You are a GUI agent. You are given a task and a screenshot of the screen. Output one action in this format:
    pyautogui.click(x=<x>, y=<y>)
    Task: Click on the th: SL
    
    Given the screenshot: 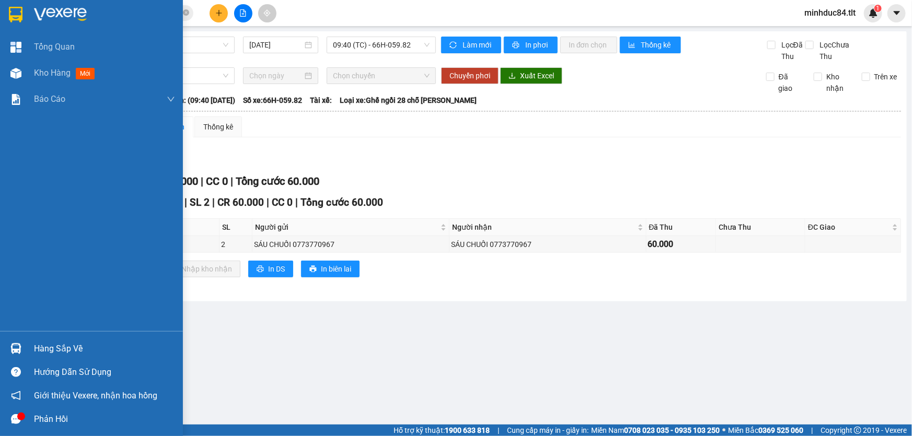 What is the action you would take?
    pyautogui.click(x=236, y=227)
    